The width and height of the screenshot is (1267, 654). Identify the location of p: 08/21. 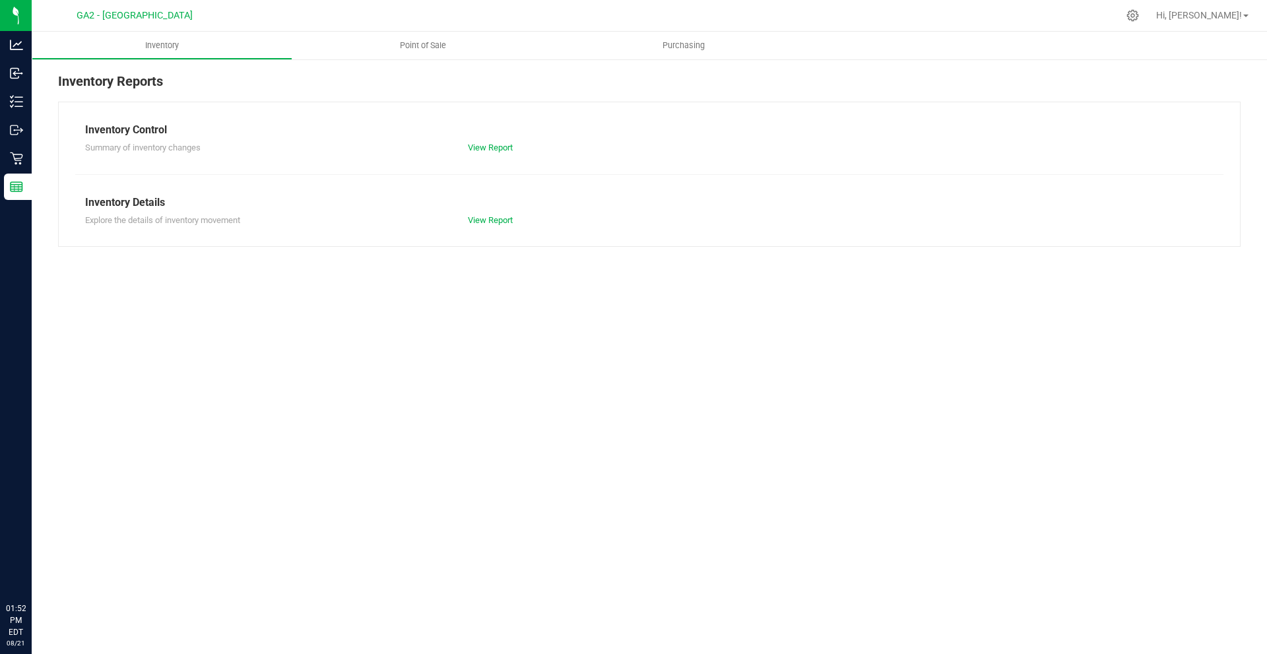
(16, 643).